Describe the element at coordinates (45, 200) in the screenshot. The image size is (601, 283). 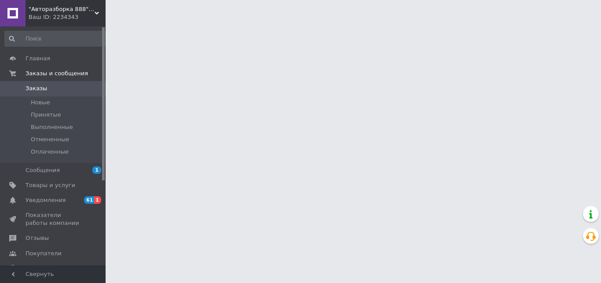
I see `span: Уведомления` at that location.